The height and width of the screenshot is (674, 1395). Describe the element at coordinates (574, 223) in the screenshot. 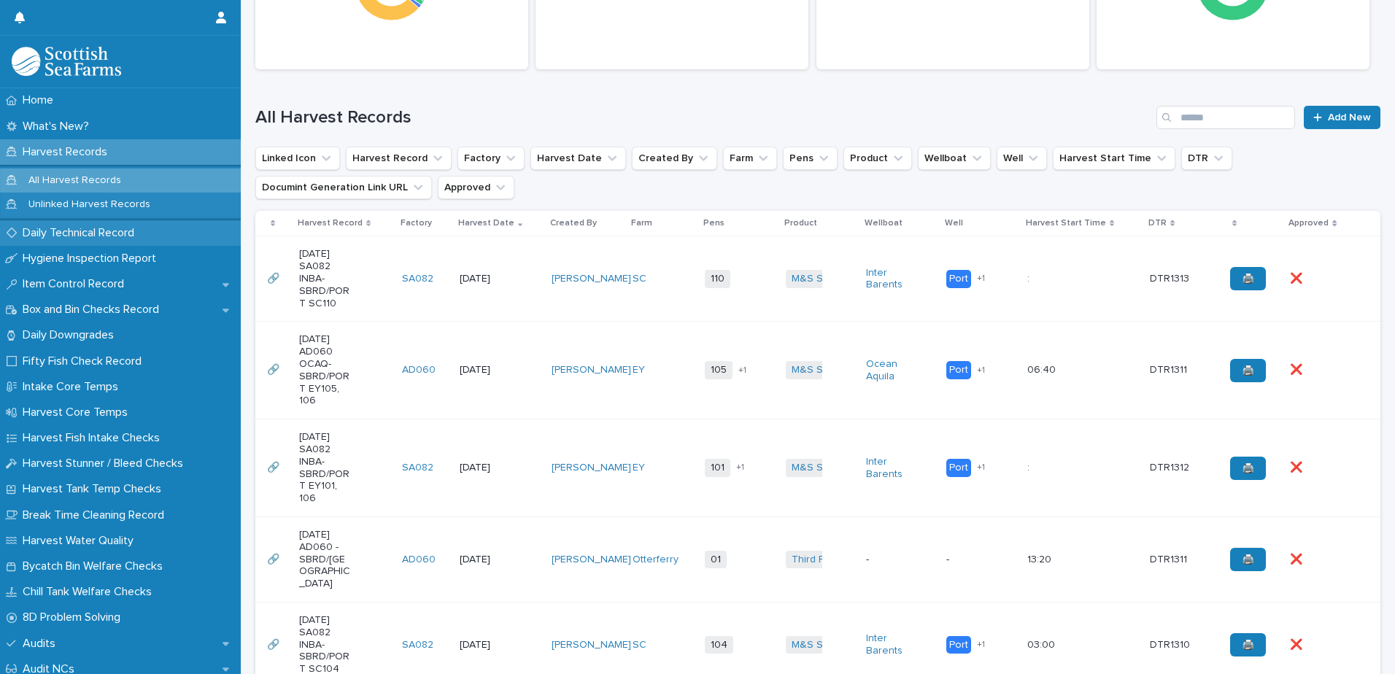

I see `p: Created By` at that location.